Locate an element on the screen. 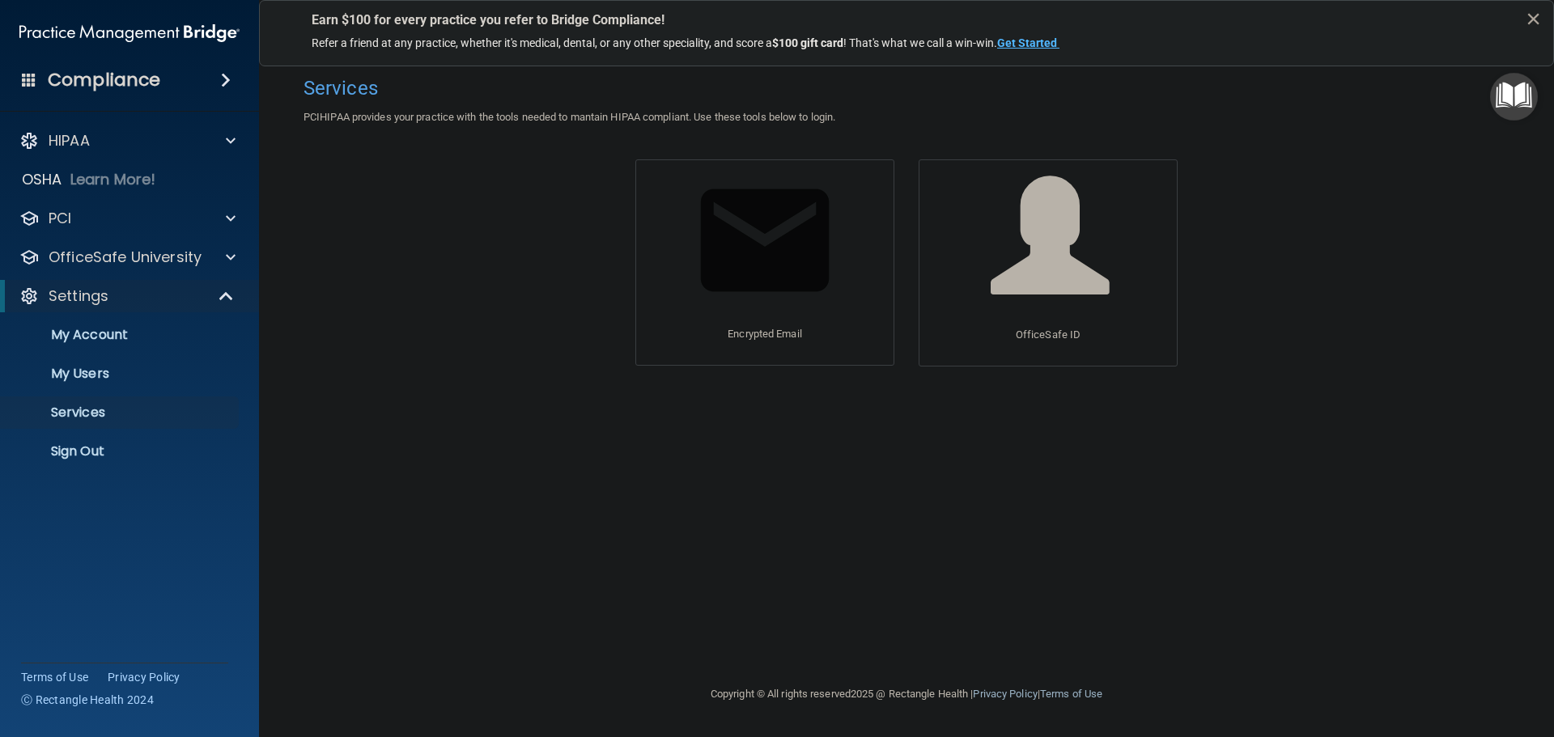  strong: $100 gift card is located at coordinates (808, 43).